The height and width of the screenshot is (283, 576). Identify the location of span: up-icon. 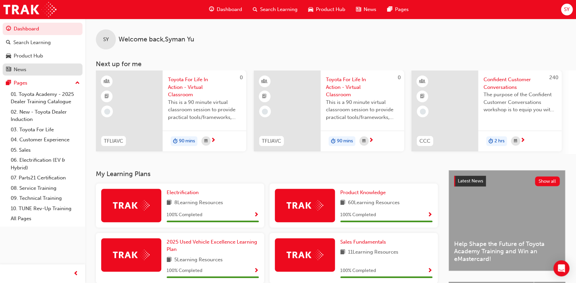
(77, 83).